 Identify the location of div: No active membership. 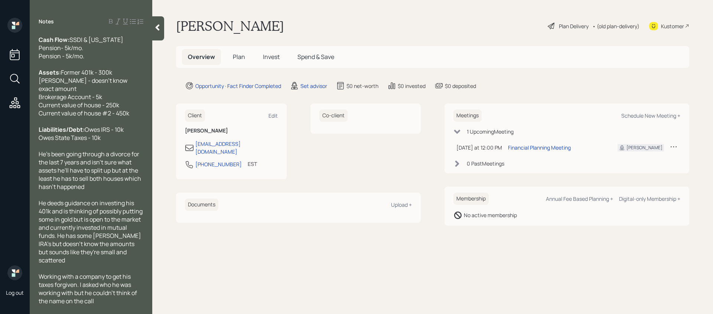
(490, 215).